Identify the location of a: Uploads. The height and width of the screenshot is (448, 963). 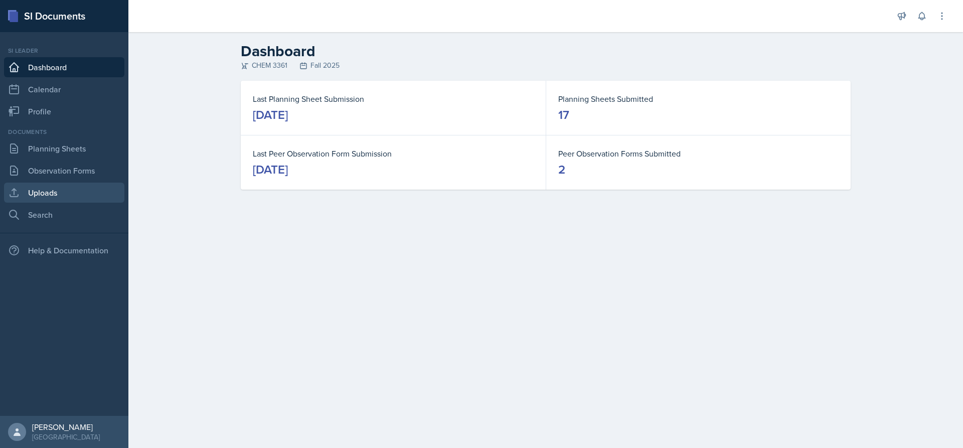
(64, 193).